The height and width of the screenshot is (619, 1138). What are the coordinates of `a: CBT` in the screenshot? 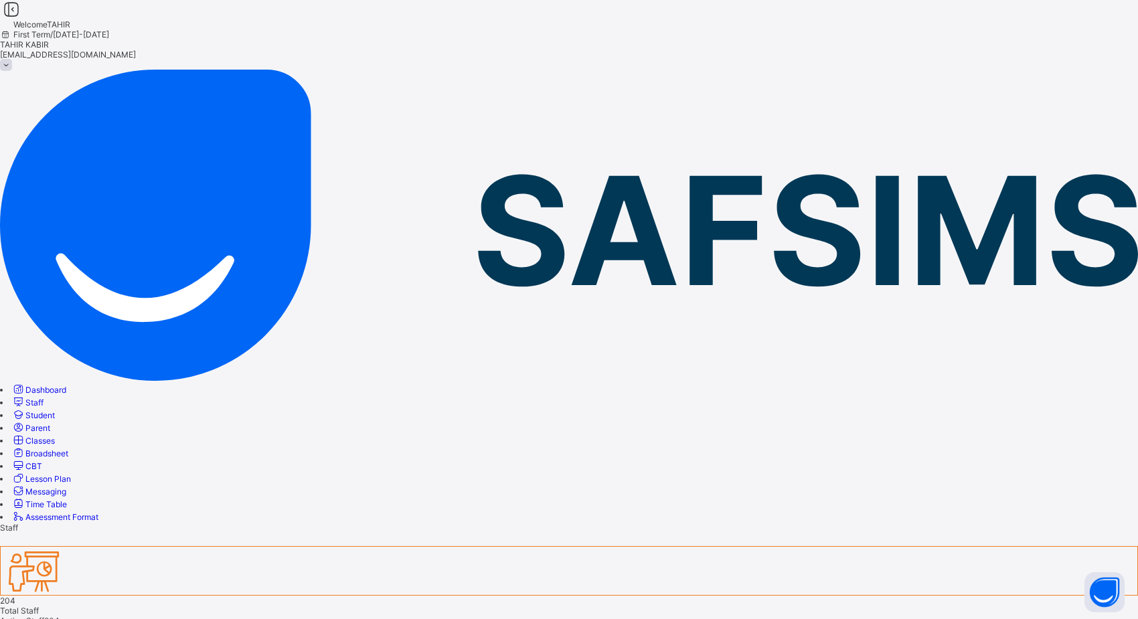 It's located at (27, 466).